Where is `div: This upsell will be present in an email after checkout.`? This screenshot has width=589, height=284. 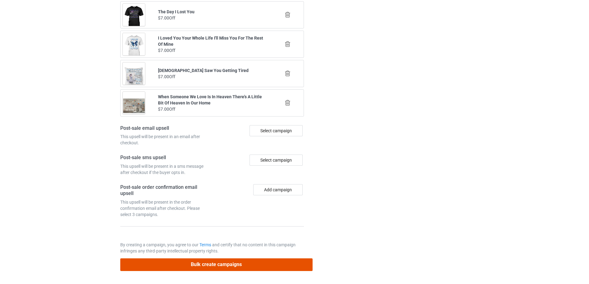
div: This upsell will be present in an email after checkout. is located at coordinates (165, 140).